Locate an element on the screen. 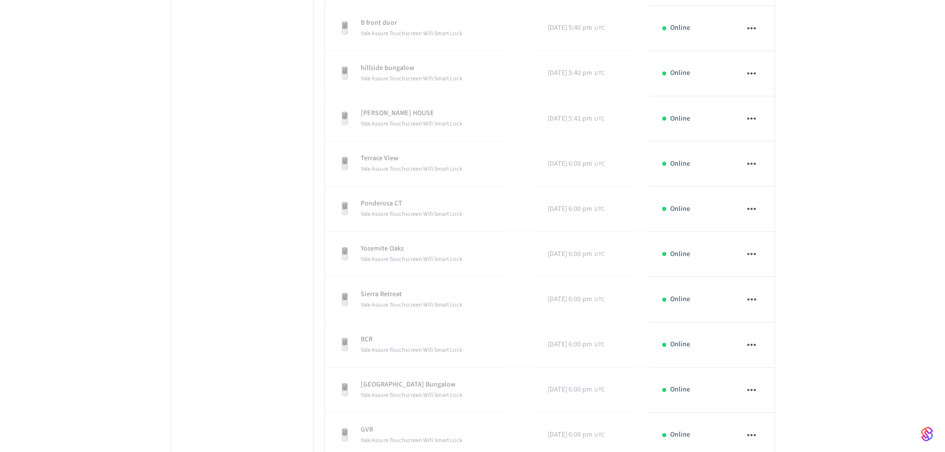  p: Sierra Retreat is located at coordinates (411, 294).